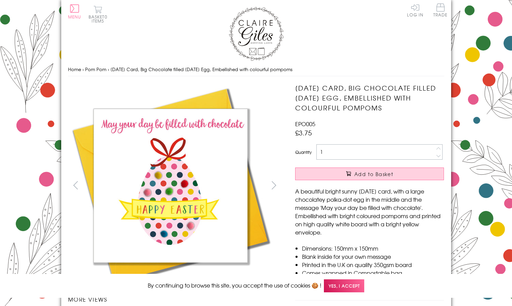 This screenshot has height=306, width=512. Describe the element at coordinates (175, 299) in the screenshot. I see `h3: More views` at that location.